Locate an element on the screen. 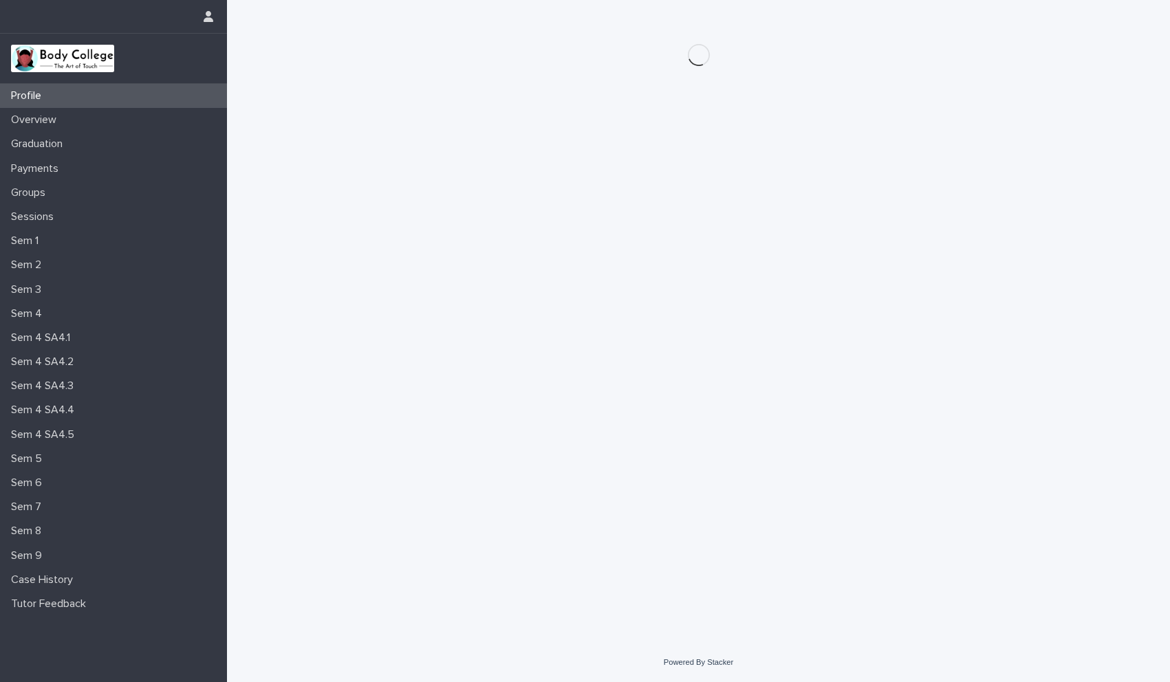  p: Sem 4 SA4.2 is located at coordinates (45, 362).